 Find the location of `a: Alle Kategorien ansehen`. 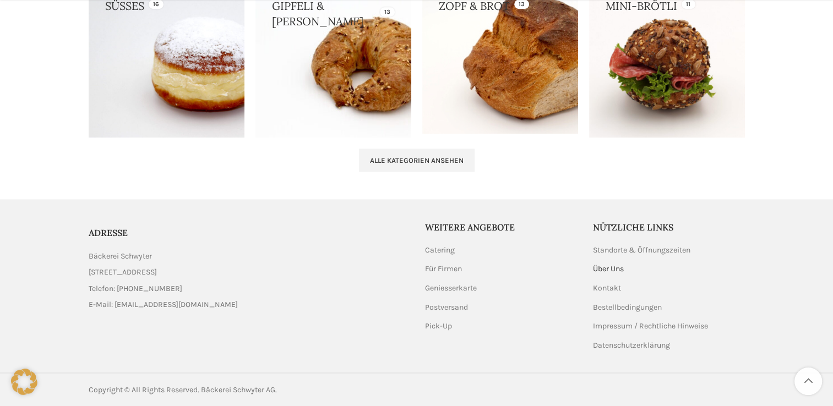

a: Alle Kategorien ansehen is located at coordinates (417, 160).